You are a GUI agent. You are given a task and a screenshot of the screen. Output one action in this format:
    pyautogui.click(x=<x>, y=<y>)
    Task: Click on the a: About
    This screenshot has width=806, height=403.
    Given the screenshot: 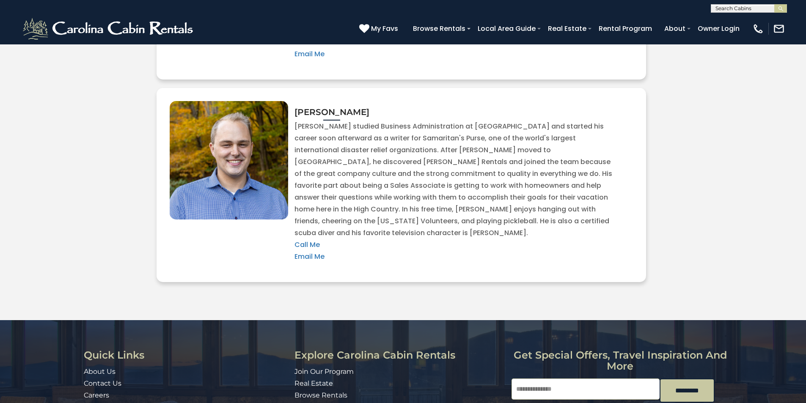 What is the action you would take?
    pyautogui.click(x=675, y=28)
    